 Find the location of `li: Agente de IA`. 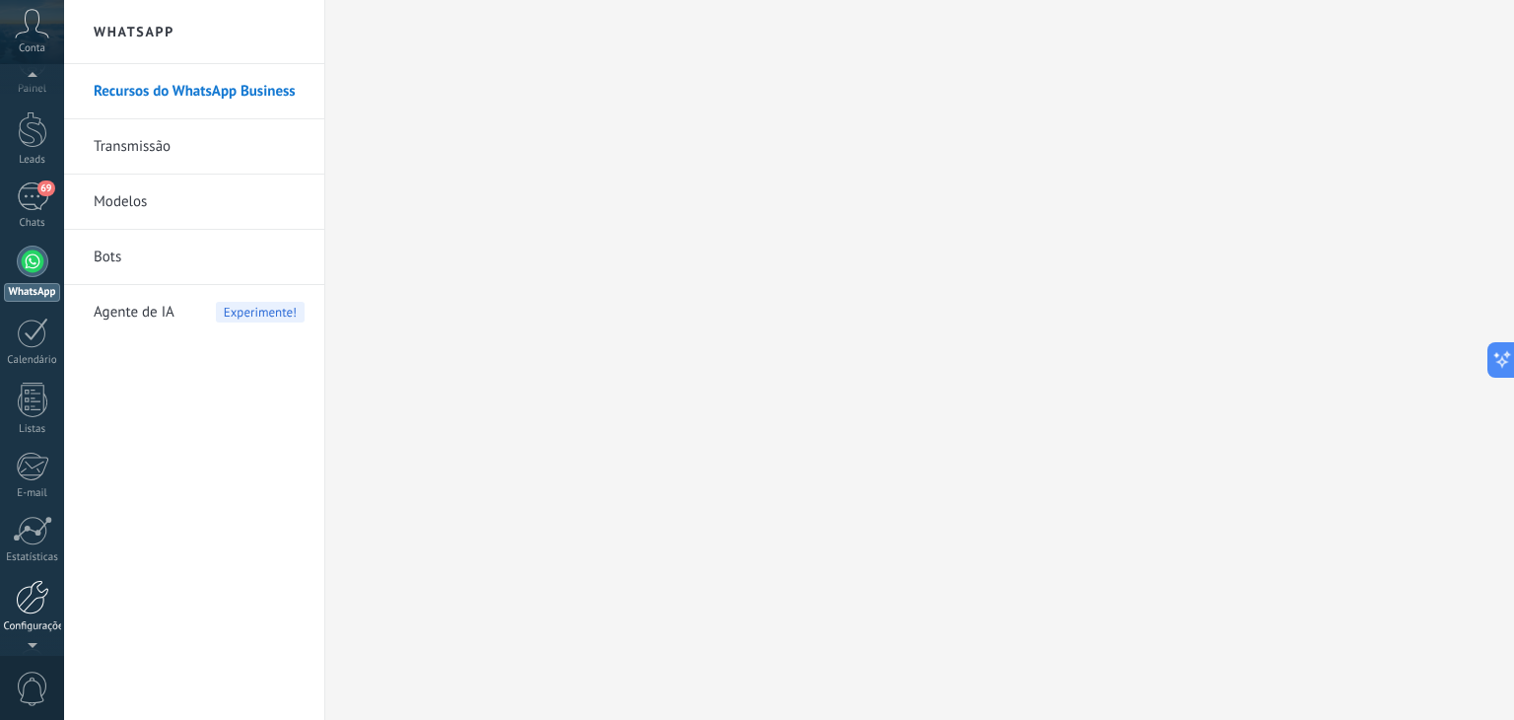

li: Agente de IA is located at coordinates (194, 312).